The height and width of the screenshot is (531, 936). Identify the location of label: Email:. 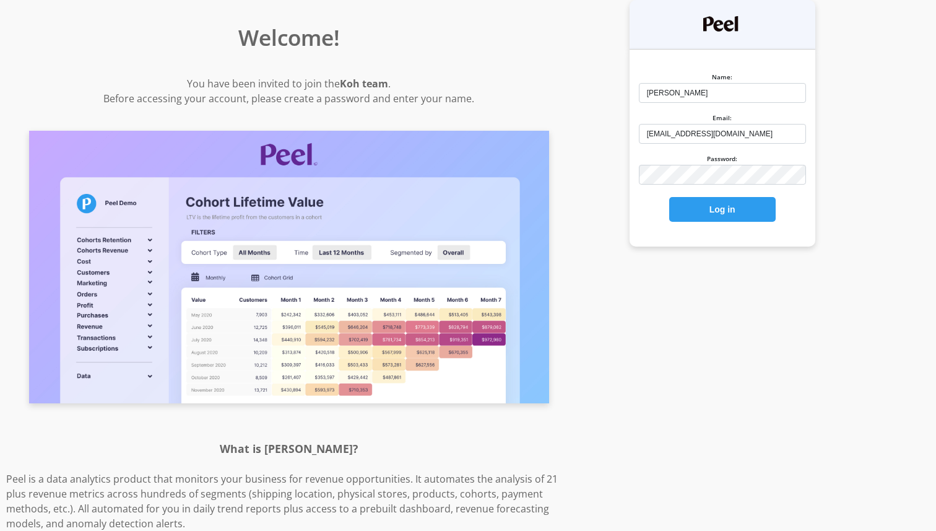
(722, 118).